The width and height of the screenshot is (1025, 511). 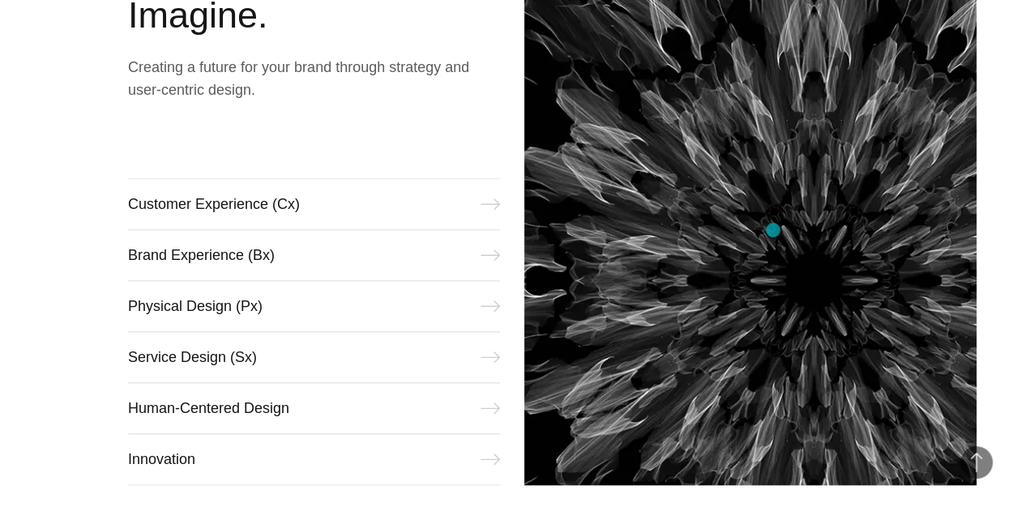 I want to click on a: Brand Experience (Bx), so click(x=314, y=255).